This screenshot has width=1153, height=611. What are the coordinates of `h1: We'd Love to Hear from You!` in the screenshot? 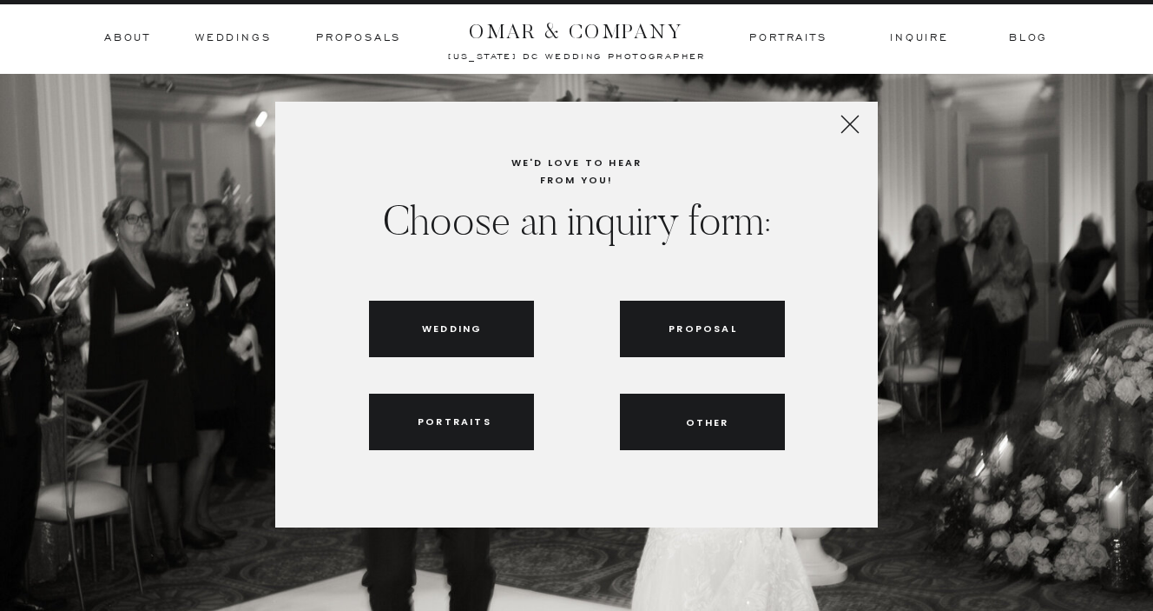 It's located at (577, 162).